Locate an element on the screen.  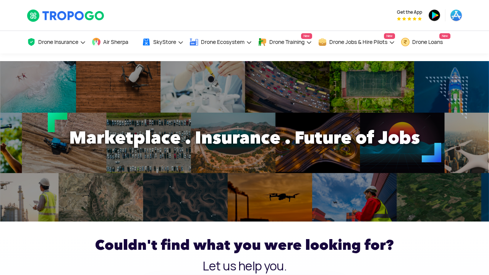
span: Get the App is located at coordinates (410, 12).